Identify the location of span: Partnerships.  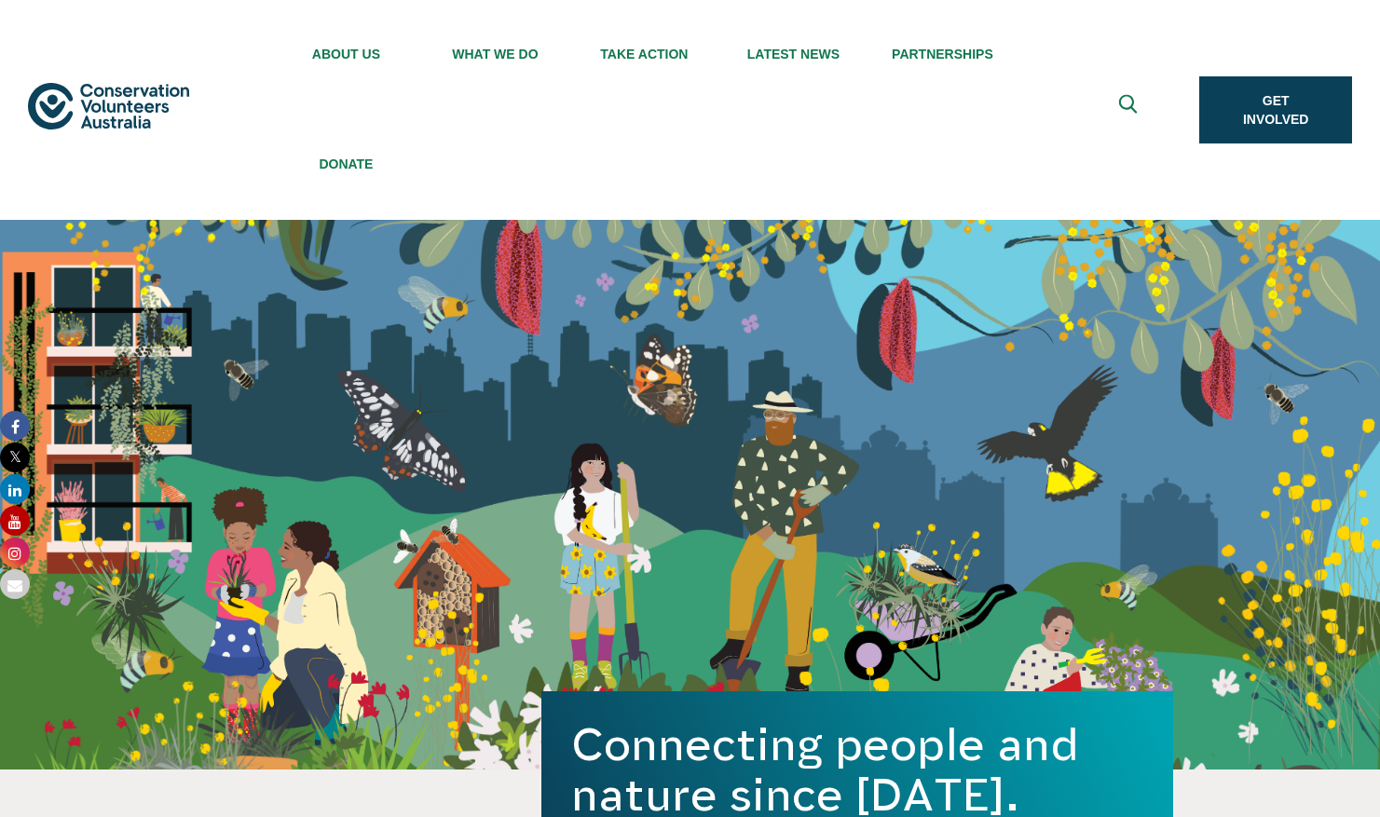
(942, 54).